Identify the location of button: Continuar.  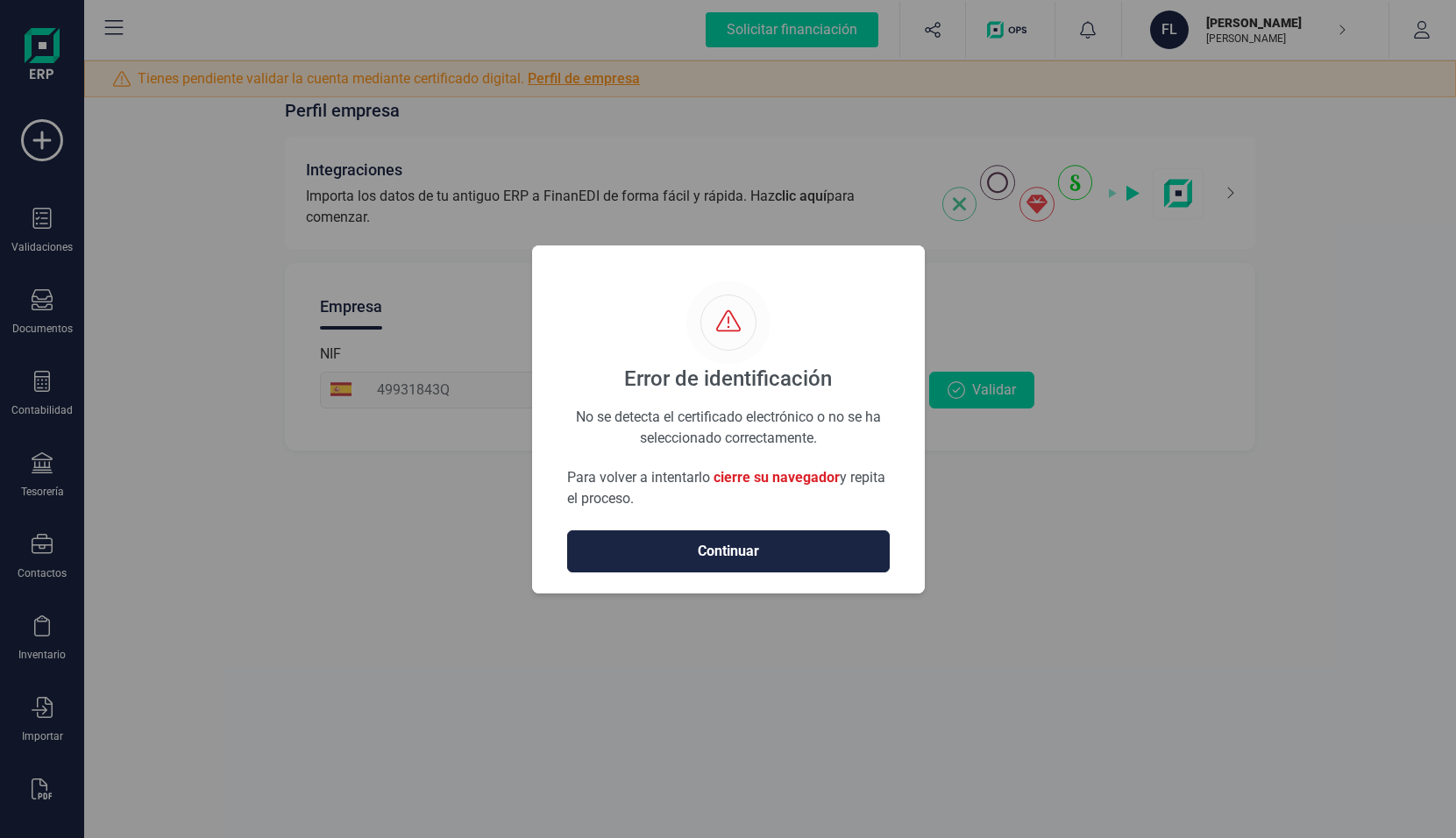
(728, 551).